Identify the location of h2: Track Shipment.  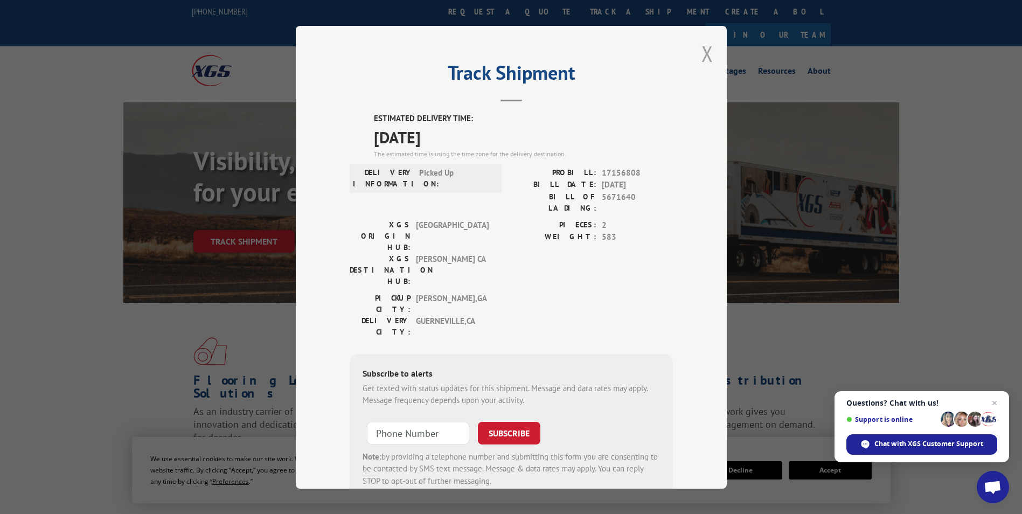
(511, 75).